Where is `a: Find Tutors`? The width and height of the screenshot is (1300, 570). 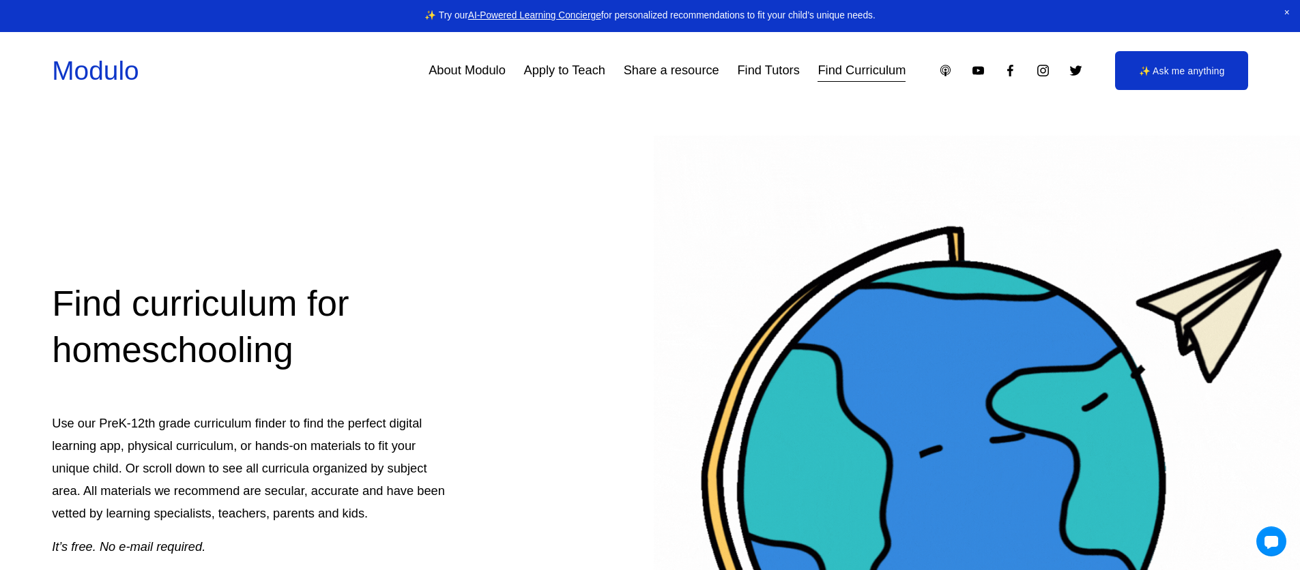 a: Find Tutors is located at coordinates (767, 70).